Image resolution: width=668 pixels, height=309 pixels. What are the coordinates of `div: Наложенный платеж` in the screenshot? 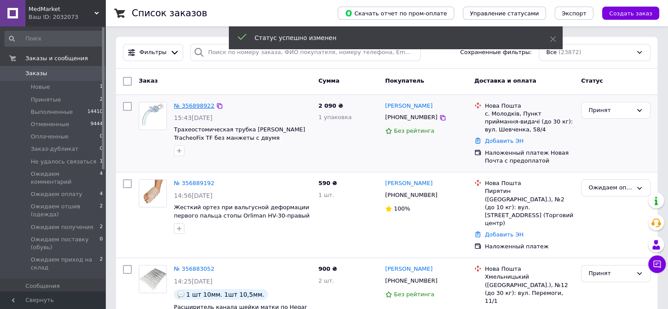 It's located at (530, 247).